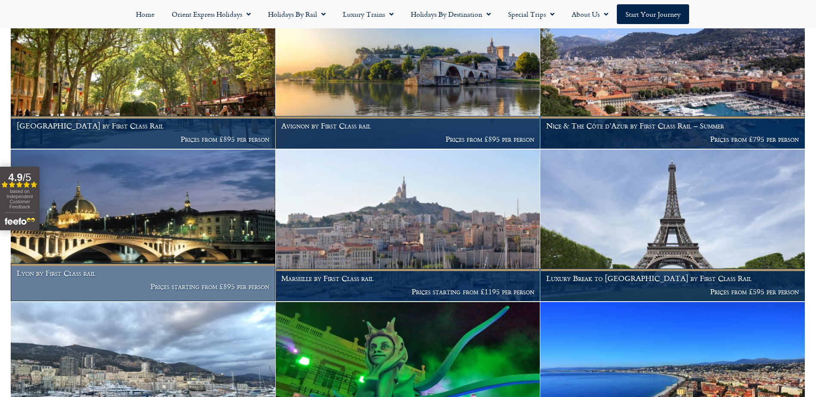  What do you see at coordinates (590, 14) in the screenshot?
I see `a: About Us` at bounding box center [590, 14].